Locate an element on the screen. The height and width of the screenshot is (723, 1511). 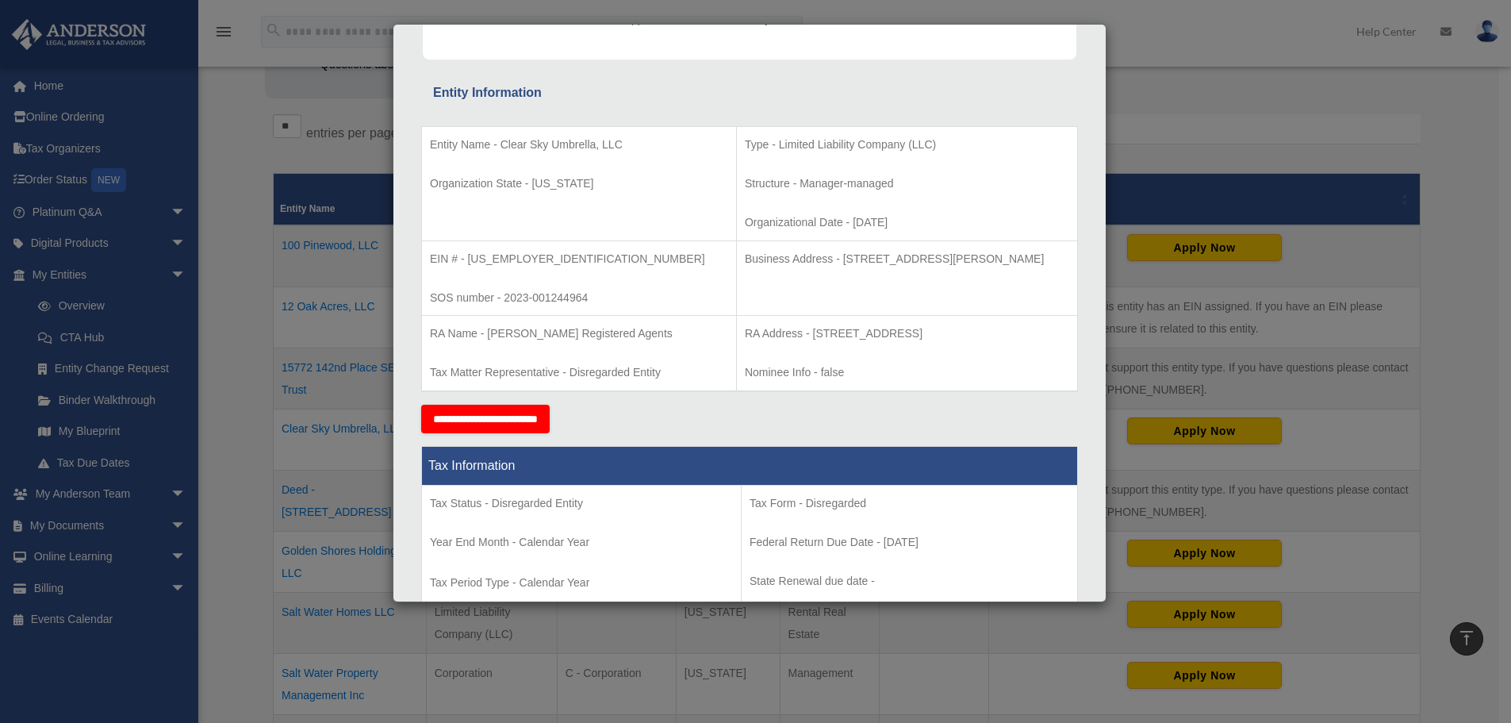
div: Entity Information is located at coordinates (750, 93).